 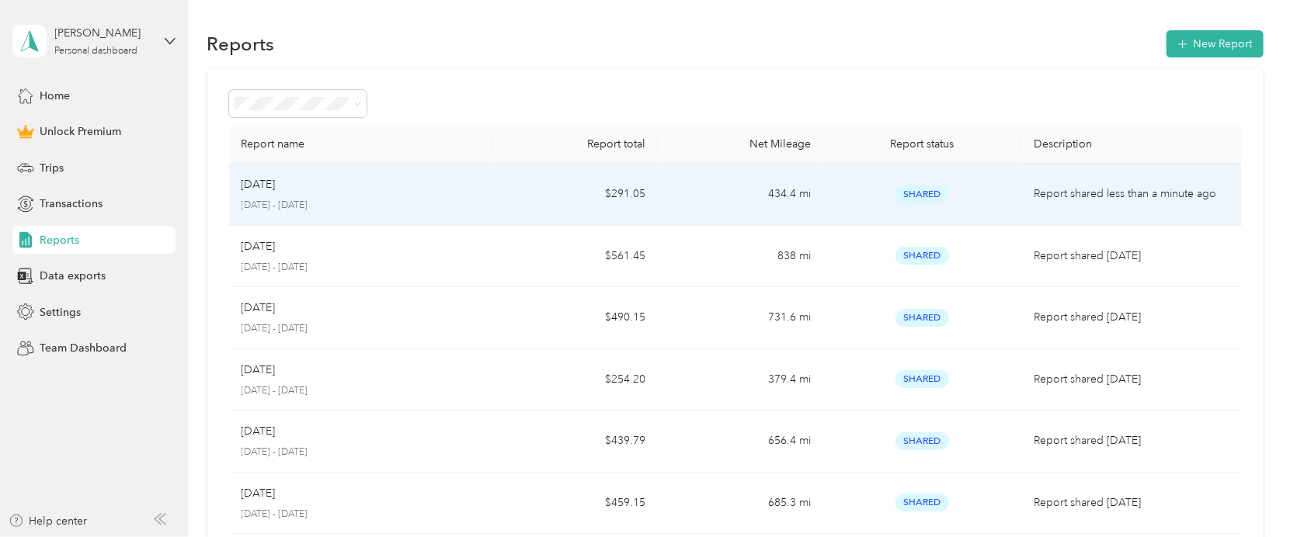 I want to click on td: $291.05, so click(x=575, y=195).